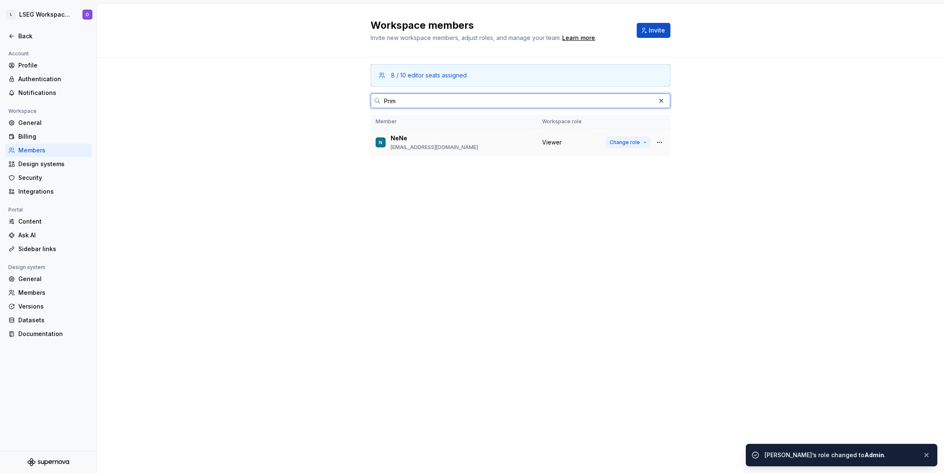 Image resolution: width=944 pixels, height=473 pixels. I want to click on span: Invite new workspace members, adjust roles, and manage your team., so click(466, 37).